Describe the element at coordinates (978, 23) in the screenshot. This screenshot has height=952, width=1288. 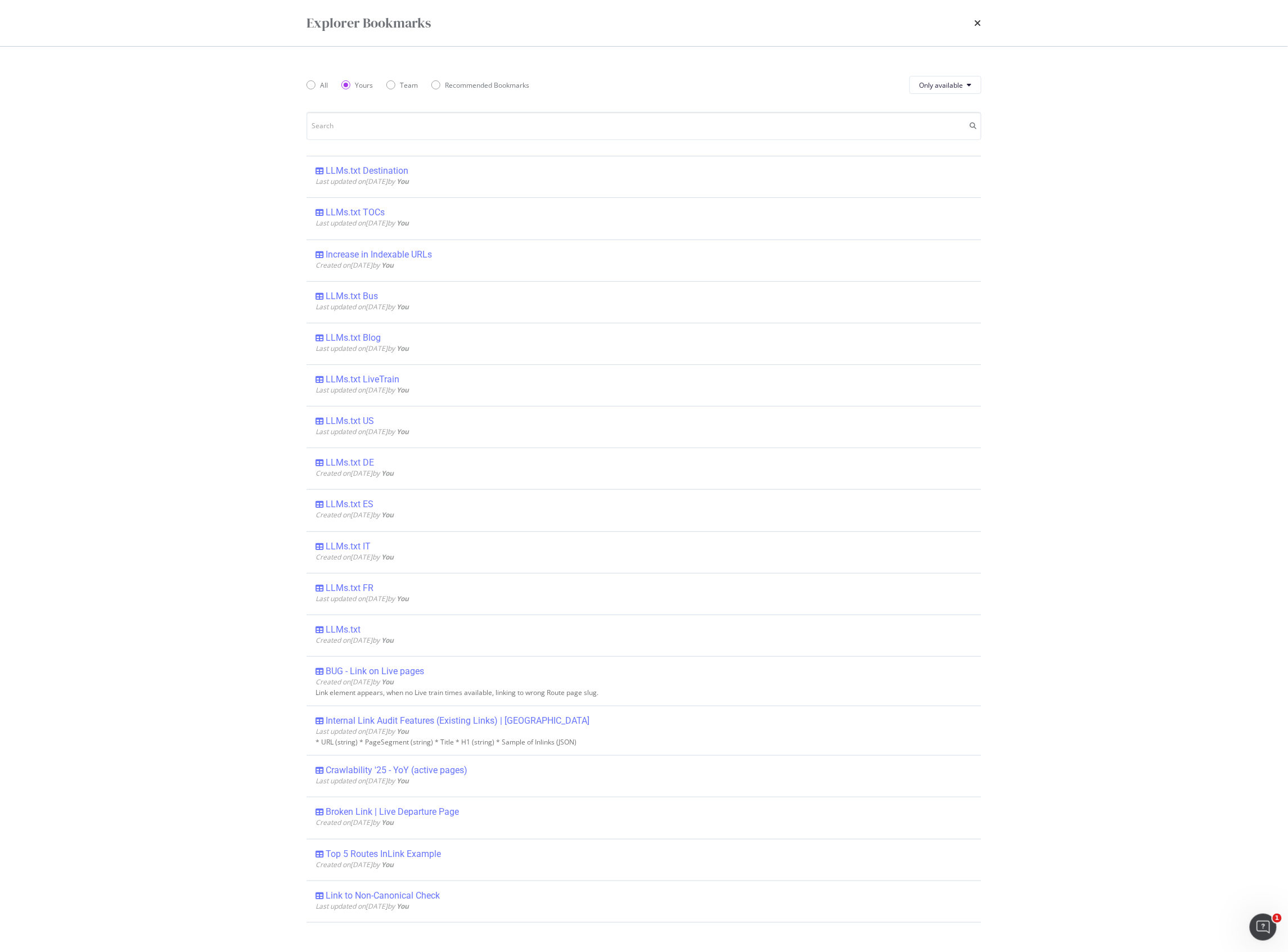
I see `div: times` at that location.